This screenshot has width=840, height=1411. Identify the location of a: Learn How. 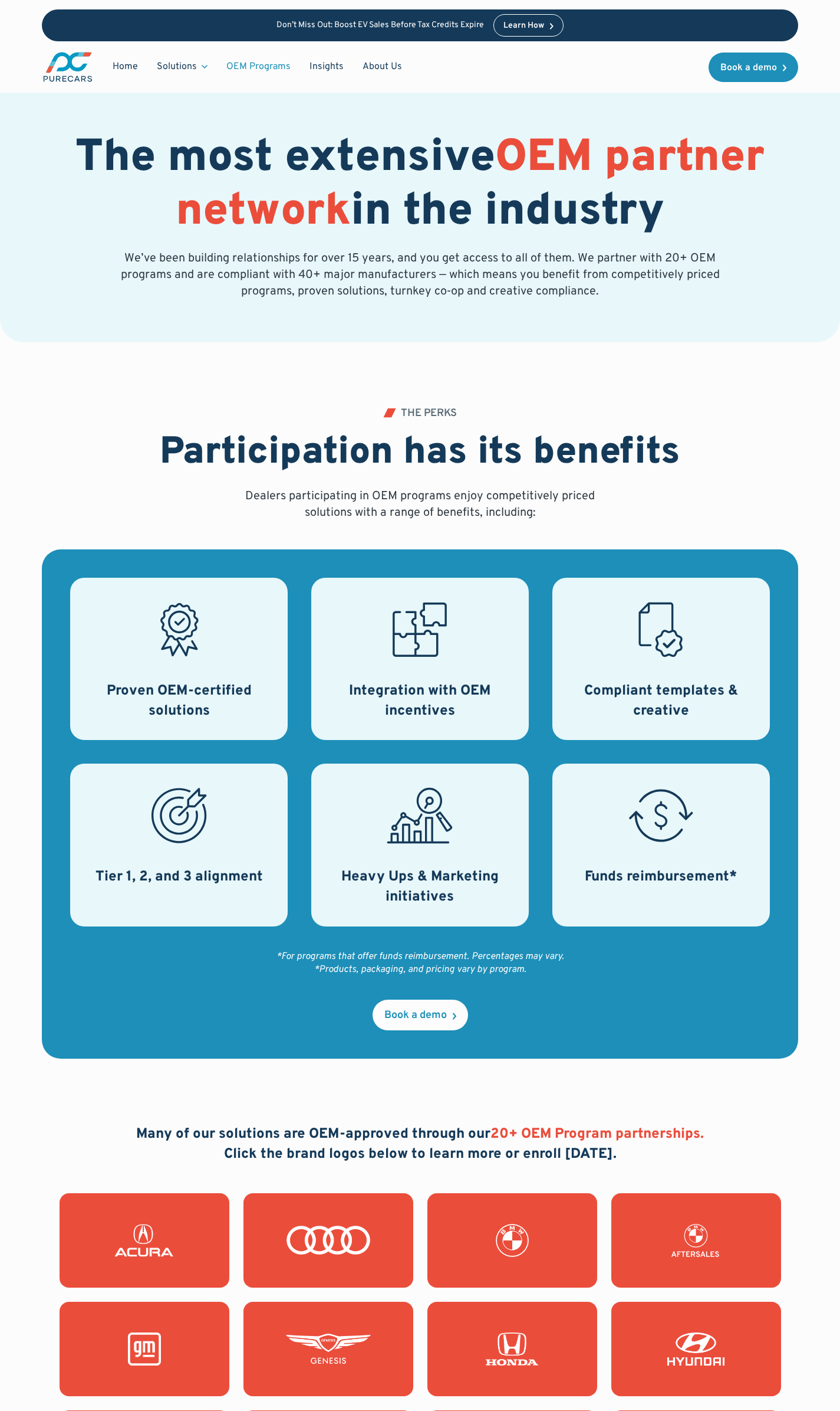
(529, 26).